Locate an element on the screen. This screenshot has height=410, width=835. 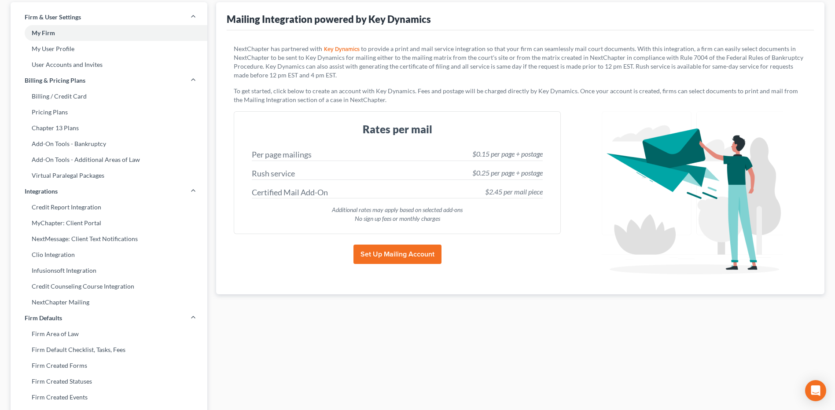
a: Pricing Plans is located at coordinates (109, 112).